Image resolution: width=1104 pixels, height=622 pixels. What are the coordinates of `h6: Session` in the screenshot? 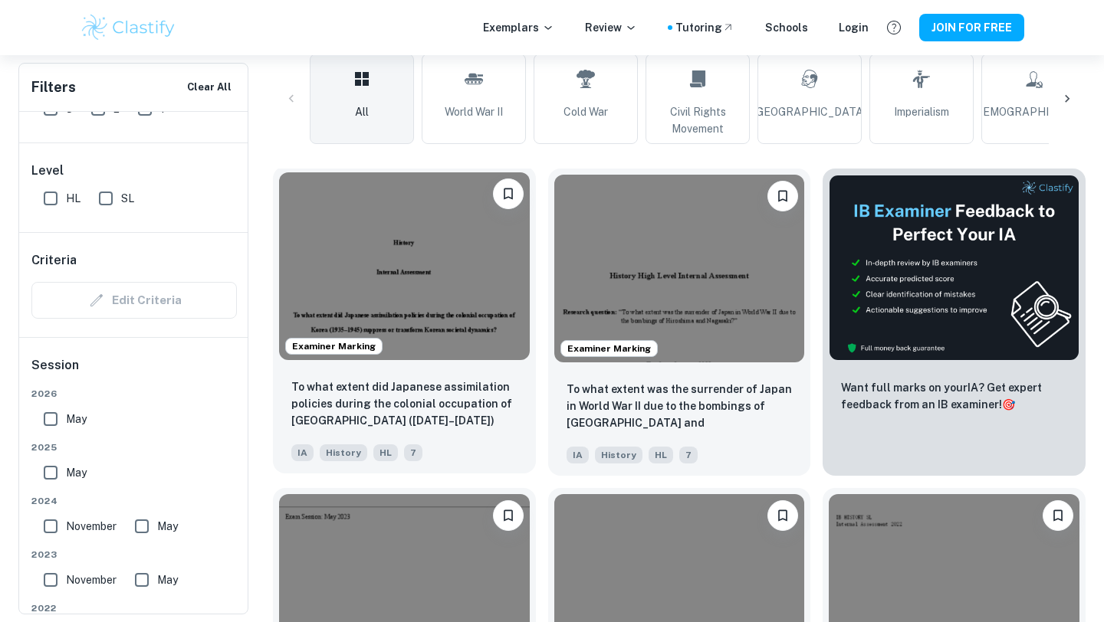 It's located at (134, 372).